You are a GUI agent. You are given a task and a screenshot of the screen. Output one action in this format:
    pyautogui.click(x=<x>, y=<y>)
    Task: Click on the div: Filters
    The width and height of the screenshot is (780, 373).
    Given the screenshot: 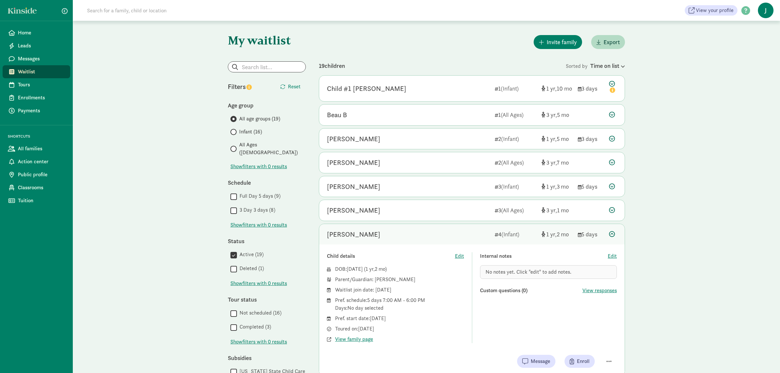 What is the action you would take?
    pyautogui.click(x=247, y=87)
    